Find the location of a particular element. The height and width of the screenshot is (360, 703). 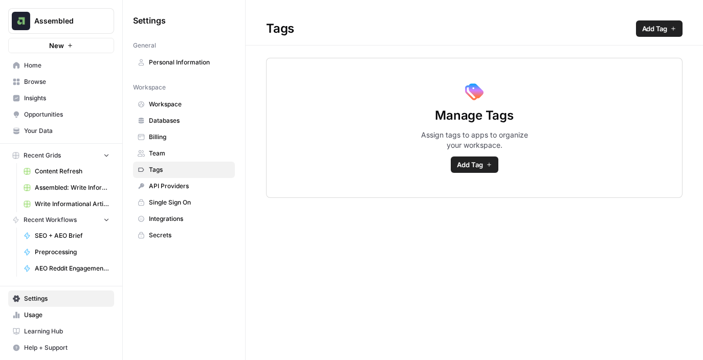

button: Recent Workflows is located at coordinates (61, 220).